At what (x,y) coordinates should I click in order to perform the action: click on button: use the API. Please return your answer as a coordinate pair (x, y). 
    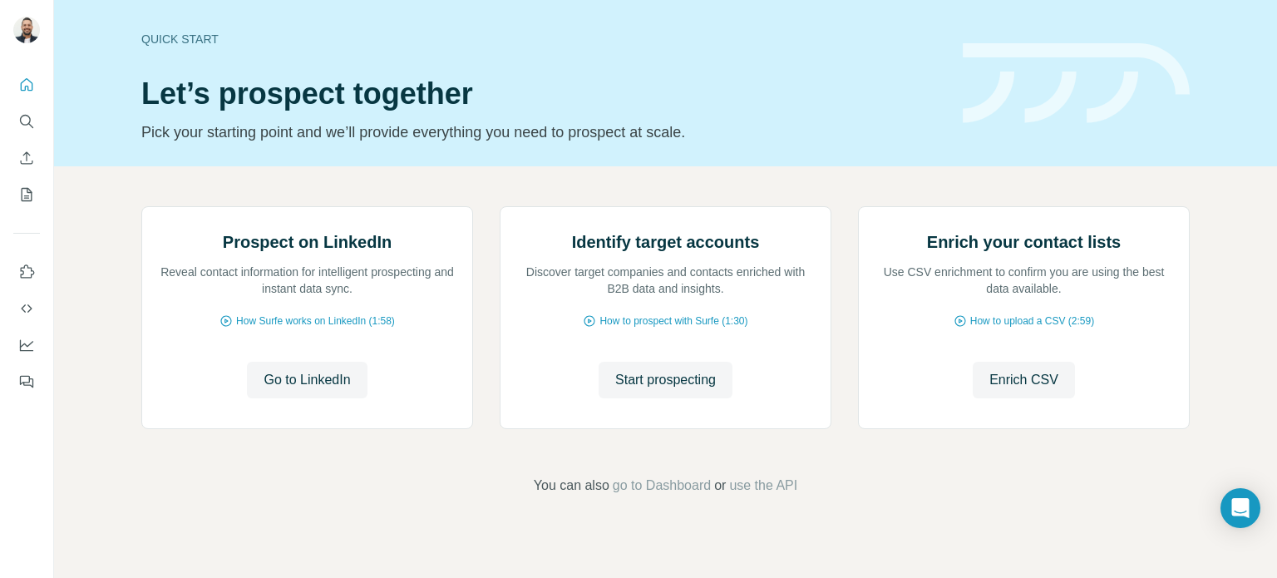
    Looking at the image, I should click on (763, 486).